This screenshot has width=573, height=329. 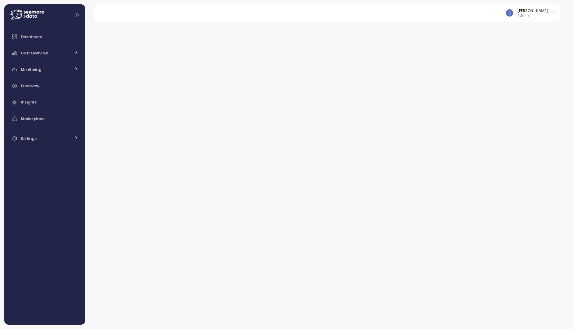 What do you see at coordinates (45, 86) in the screenshot?
I see `a: Discovery` at bounding box center [45, 86].